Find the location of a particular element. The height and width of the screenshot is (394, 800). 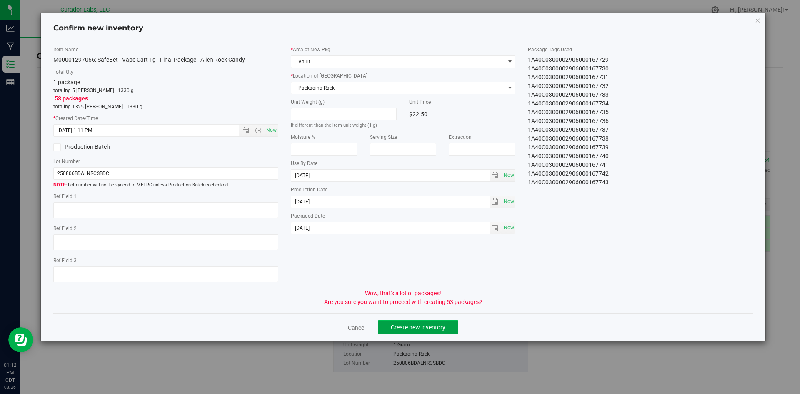

div: 1A40C0300002906000167742 is located at coordinates (640, 173).